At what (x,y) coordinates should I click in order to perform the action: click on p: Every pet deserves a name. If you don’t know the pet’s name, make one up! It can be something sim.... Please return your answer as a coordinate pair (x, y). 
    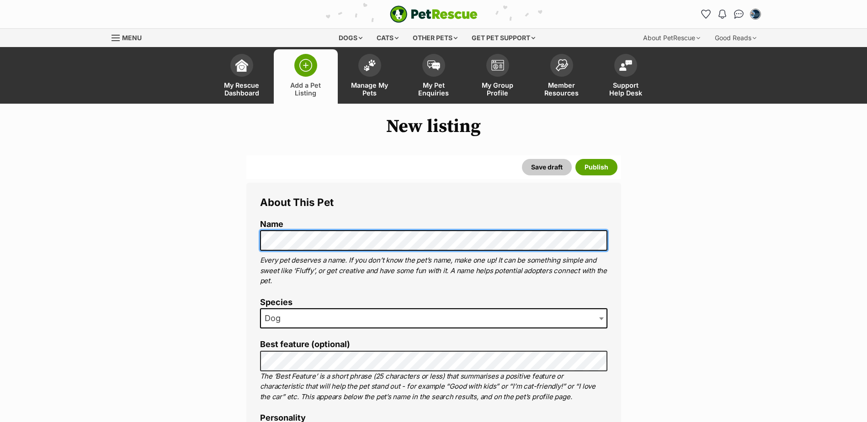
    Looking at the image, I should click on (434, 271).